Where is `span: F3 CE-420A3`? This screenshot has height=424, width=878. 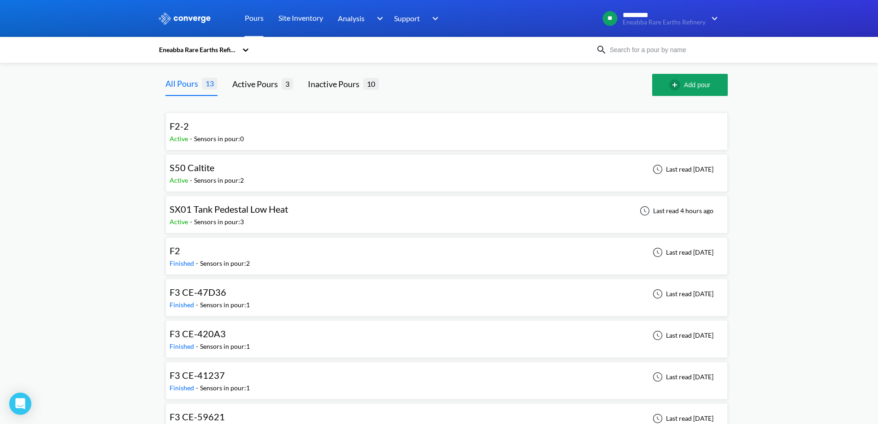
span: F3 CE-420A3 is located at coordinates (198, 333).